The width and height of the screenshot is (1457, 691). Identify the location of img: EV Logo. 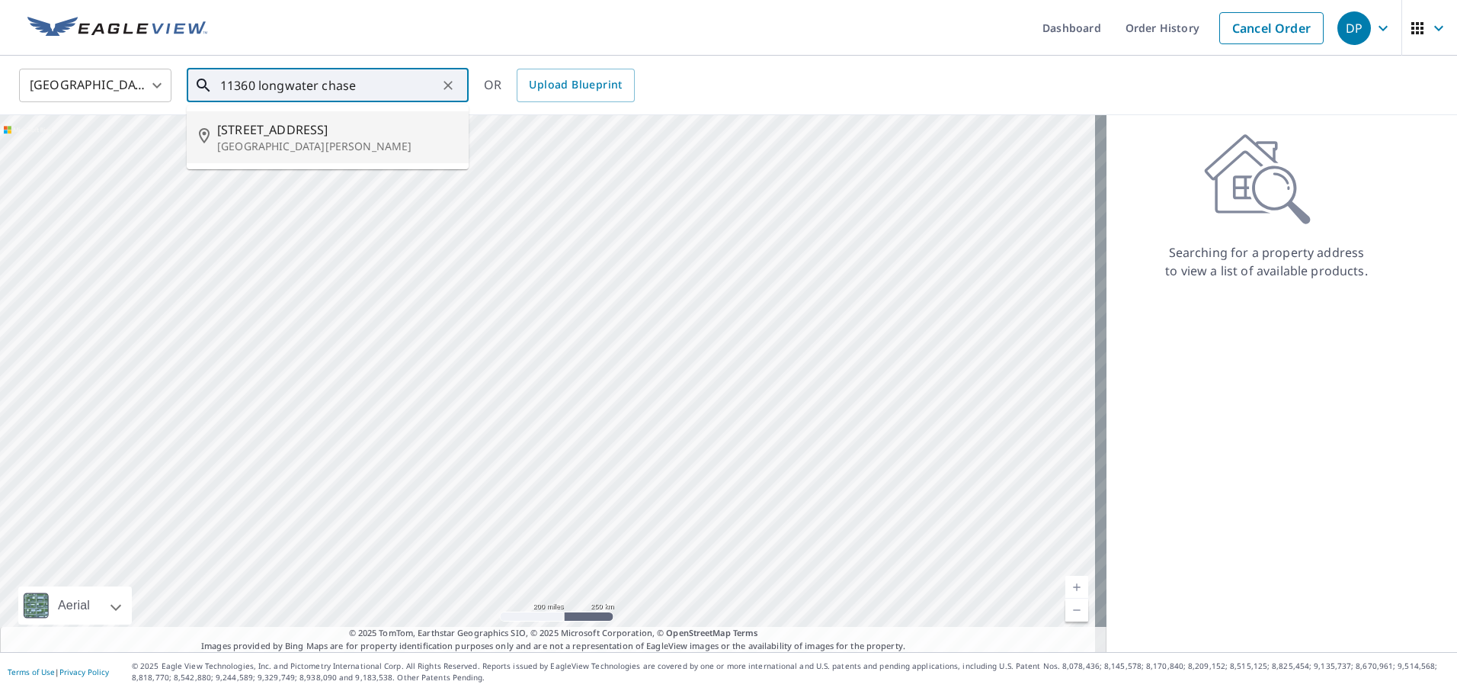
(117, 28).